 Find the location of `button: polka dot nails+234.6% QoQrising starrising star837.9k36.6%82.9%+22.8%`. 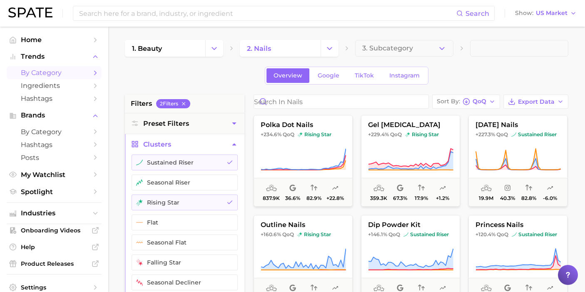

button: polka dot nails+234.6% QoQrising starrising star837.9k36.6%82.9%+22.8% is located at coordinates (303, 161).